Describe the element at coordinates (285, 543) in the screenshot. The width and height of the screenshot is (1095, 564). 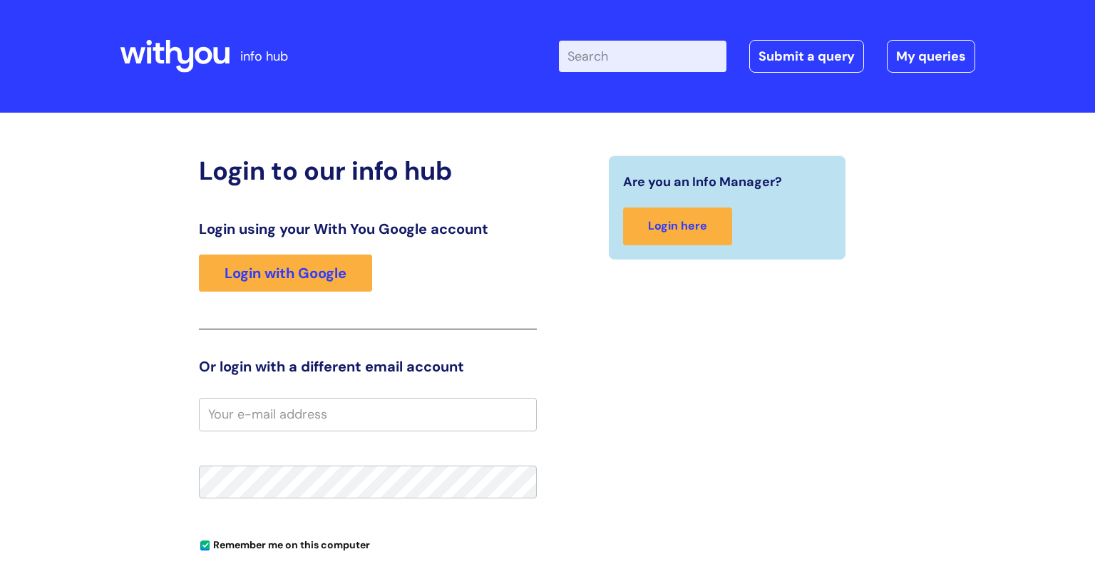
I see `label: Remember me on this computer` at that location.